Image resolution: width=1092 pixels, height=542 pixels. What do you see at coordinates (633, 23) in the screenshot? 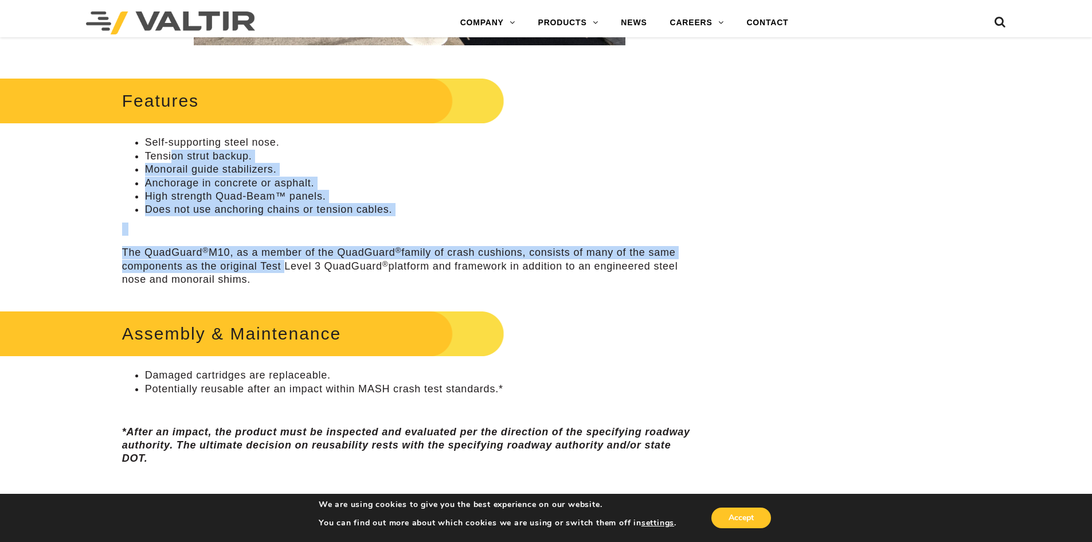
I see `a: NEWS` at bounding box center [633, 23].